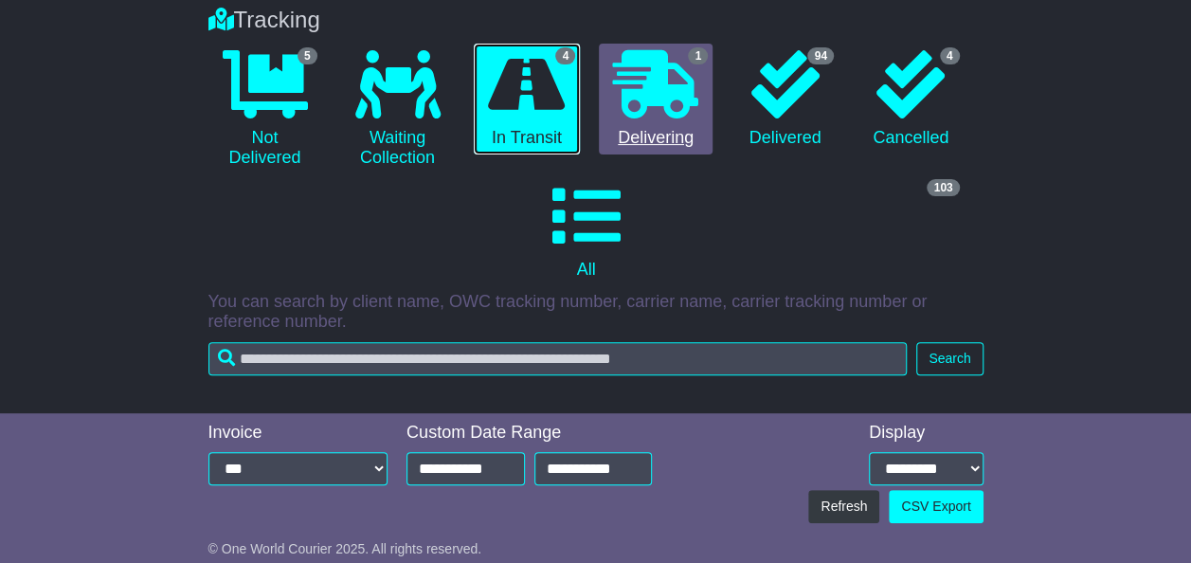  What do you see at coordinates (656, 100) in the screenshot?
I see `a: 1 Delivering` at bounding box center [656, 100].